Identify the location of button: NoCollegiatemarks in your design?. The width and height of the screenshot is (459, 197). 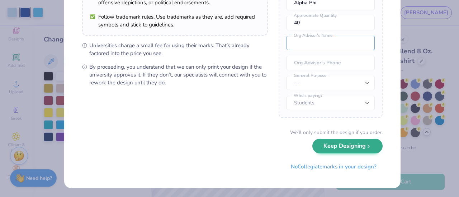
(333, 167).